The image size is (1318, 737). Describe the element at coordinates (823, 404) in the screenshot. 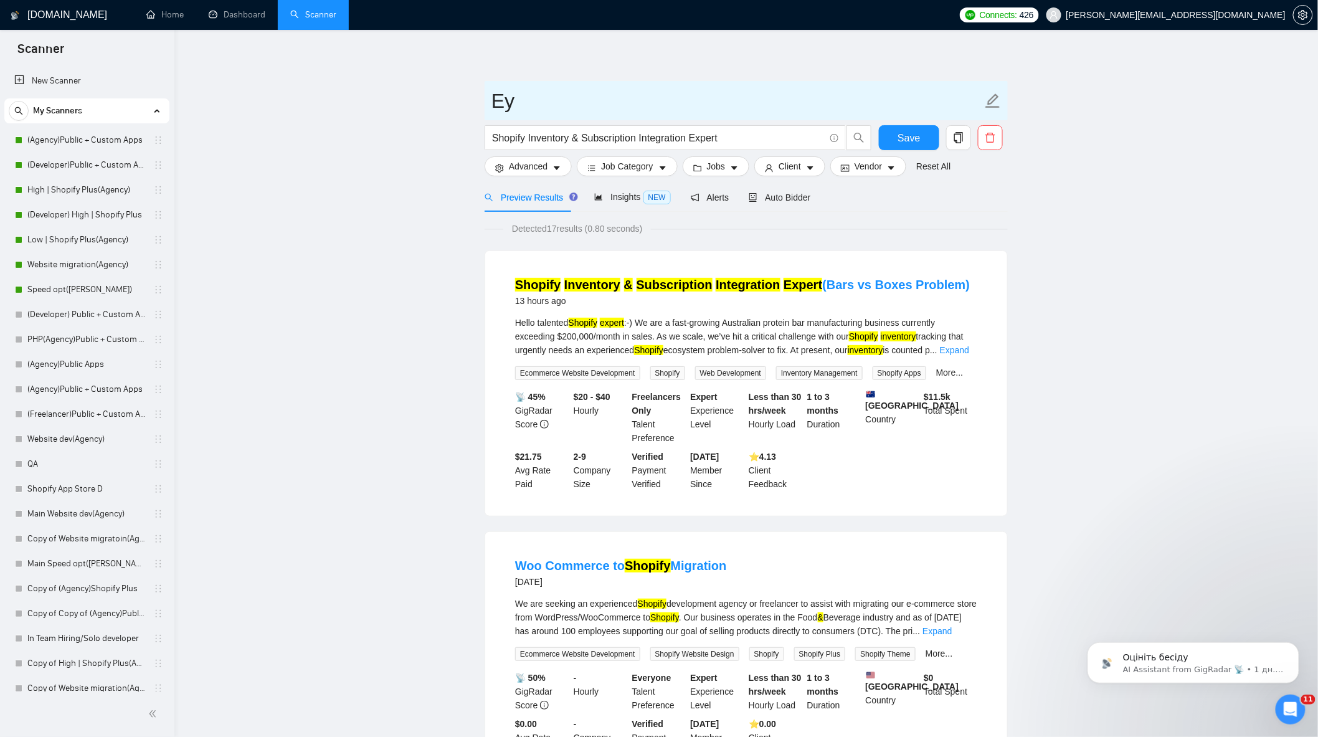

I see `b: 1 to 3 months` at that location.